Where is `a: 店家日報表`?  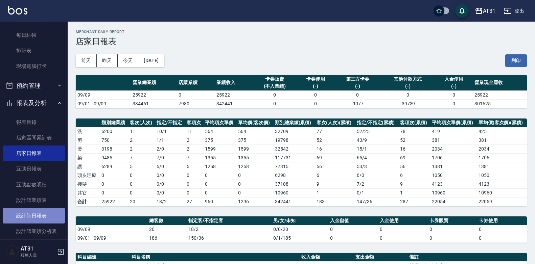
a: 店家日報表 is located at coordinates (34, 153).